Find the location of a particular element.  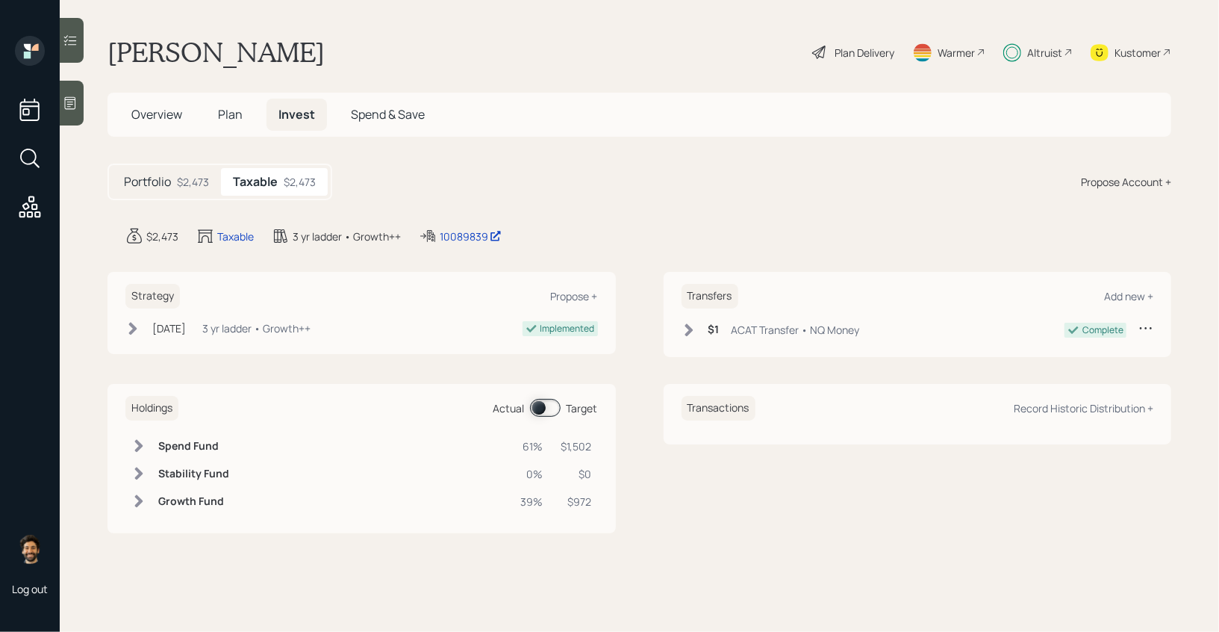

h6: Transactions is located at coordinates (718, 408).